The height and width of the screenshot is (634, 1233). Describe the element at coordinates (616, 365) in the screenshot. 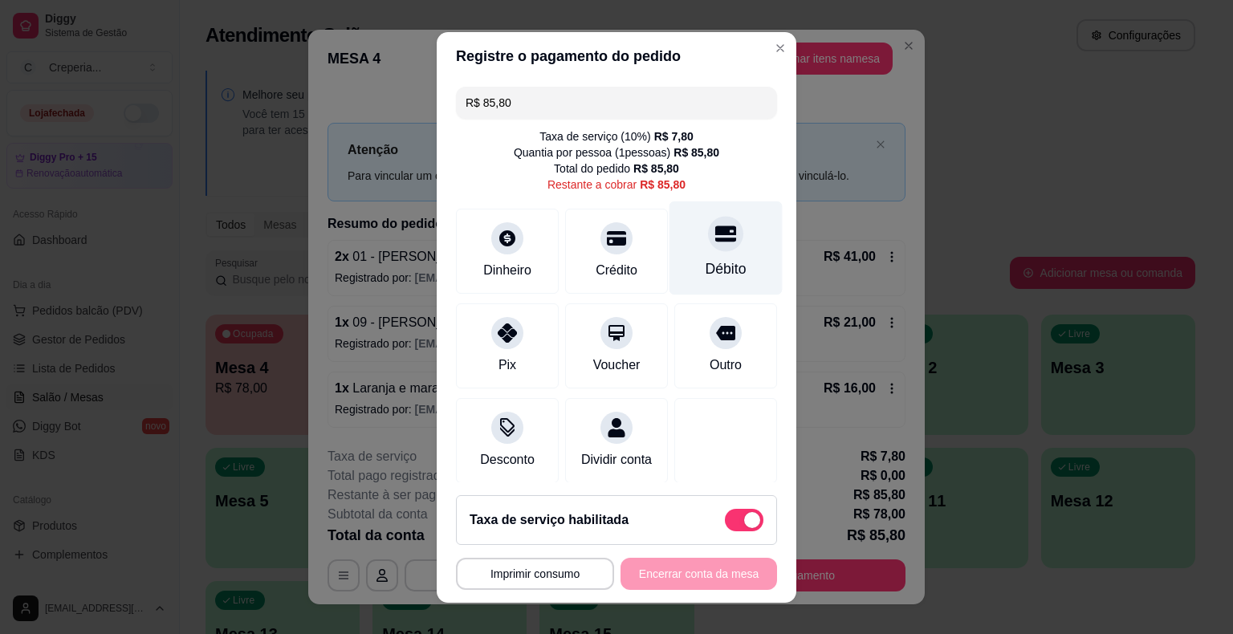

I see `div: Voucher` at that location.